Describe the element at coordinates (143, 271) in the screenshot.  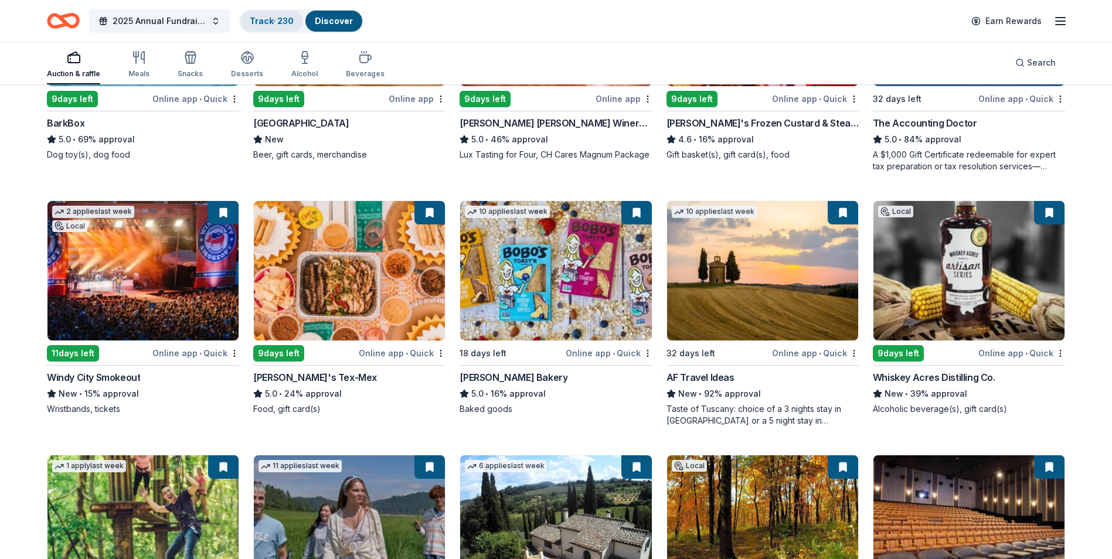
I see `img: Image for Windy City Smokeout` at that location.